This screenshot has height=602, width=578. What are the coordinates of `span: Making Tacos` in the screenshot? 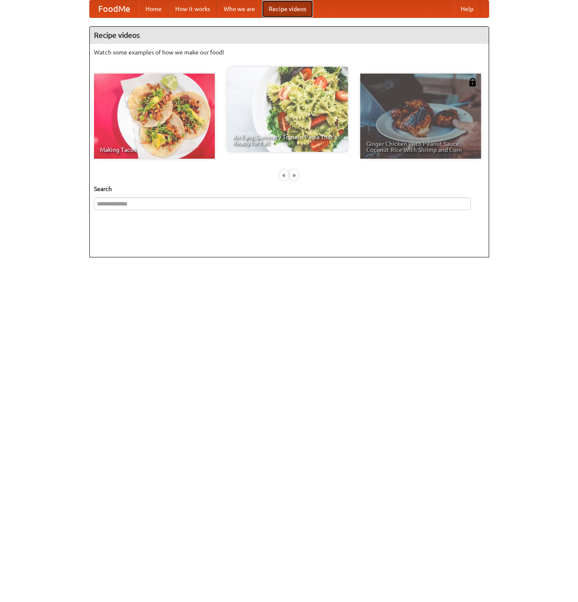 It's located at (154, 150).